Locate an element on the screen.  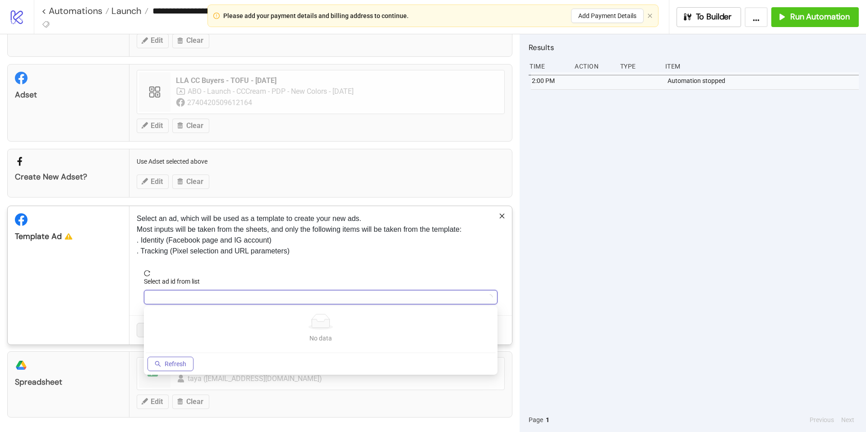
button: Refresh is located at coordinates (170, 364).